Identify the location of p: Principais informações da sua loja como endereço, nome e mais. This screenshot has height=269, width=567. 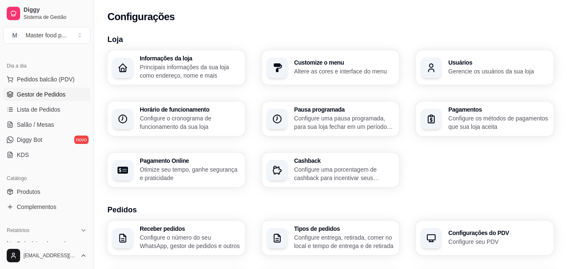
(190, 71).